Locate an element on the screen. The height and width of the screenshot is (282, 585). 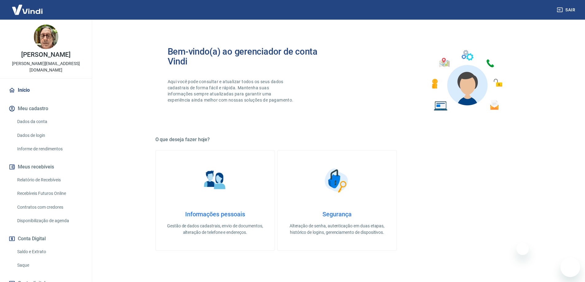
a: Dados de login is located at coordinates (49, 135).